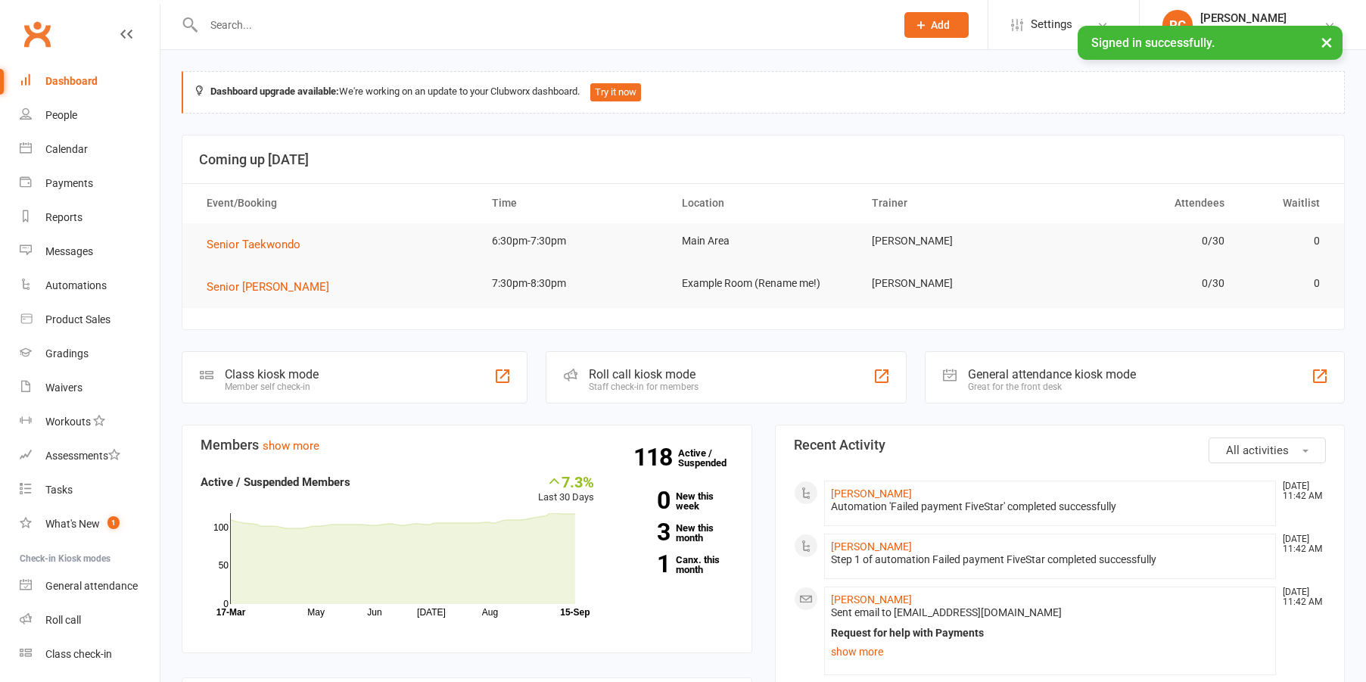 Image resolution: width=1366 pixels, height=682 pixels. What do you see at coordinates (254, 244) in the screenshot?
I see `span: Senior Taekwondo` at bounding box center [254, 244].